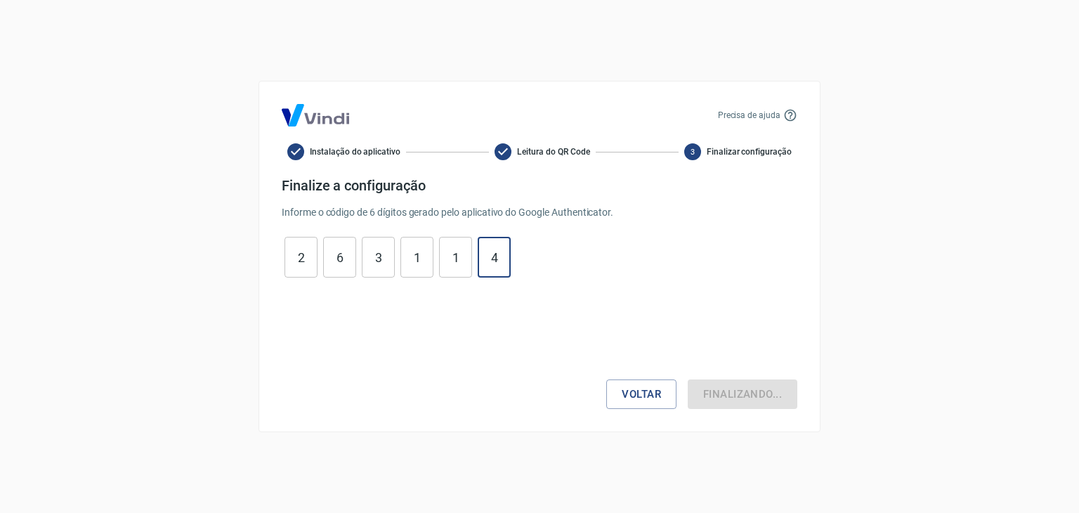 Image resolution: width=1079 pixels, height=513 pixels. I want to click on p: Precisa de ajuda, so click(749, 115).